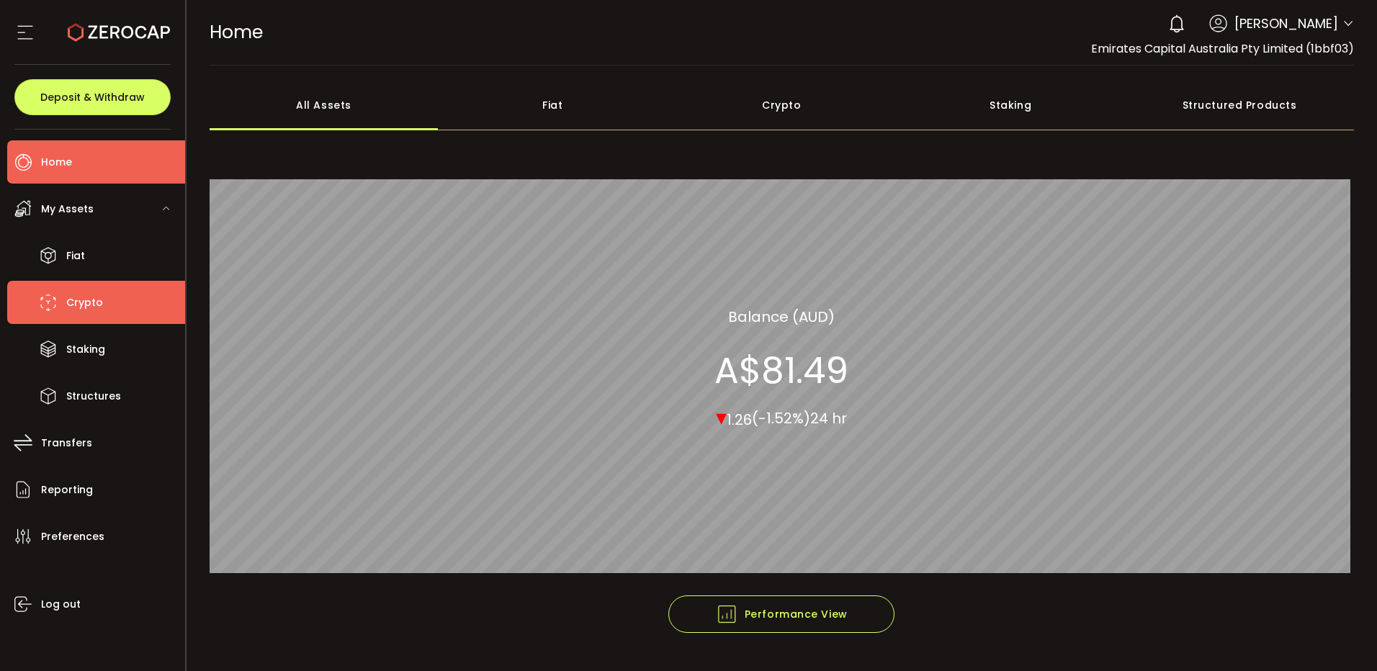 The image size is (1377, 671). I want to click on span: Performance View, so click(782, 614).